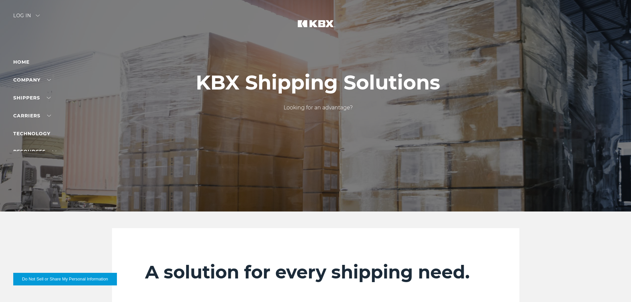  I want to click on h1: KBX Shipping Solutions, so click(318, 82).